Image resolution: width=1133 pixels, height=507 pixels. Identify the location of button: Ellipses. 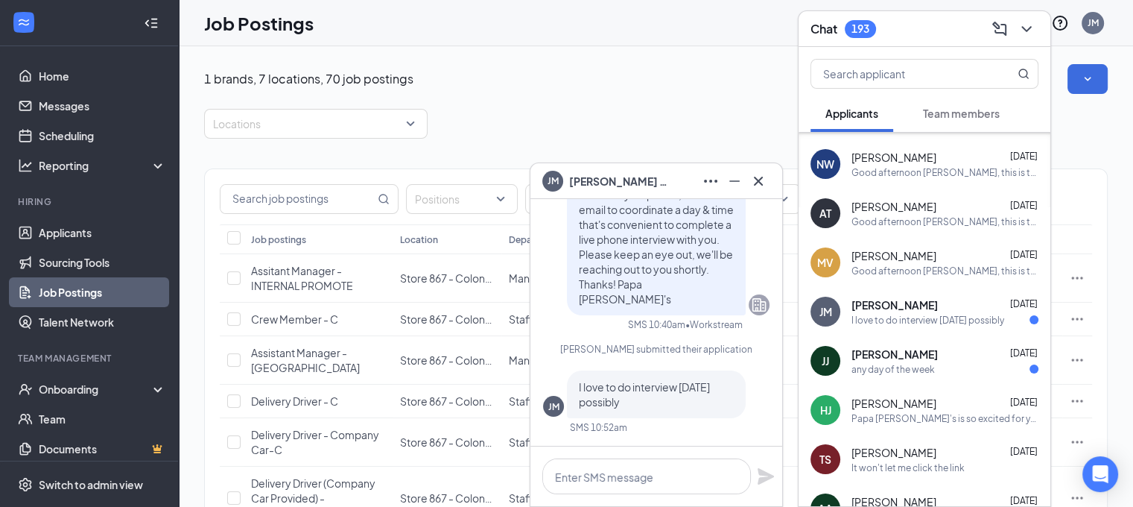
(711, 181).